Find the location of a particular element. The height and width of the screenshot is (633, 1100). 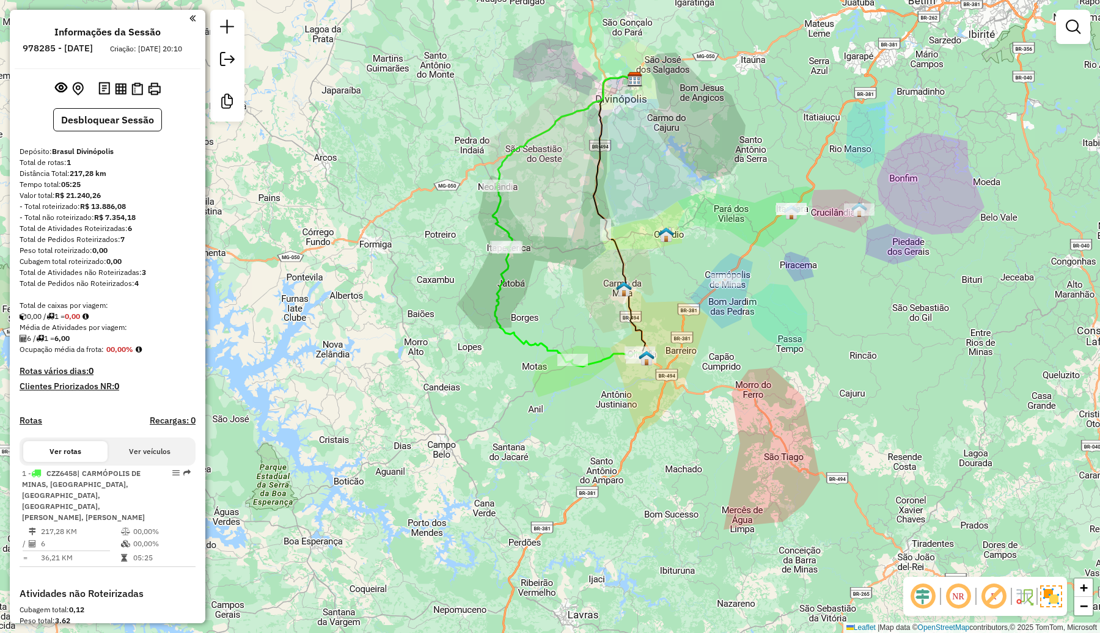

img: Escritório Carmo da Mata is located at coordinates (624, 289).